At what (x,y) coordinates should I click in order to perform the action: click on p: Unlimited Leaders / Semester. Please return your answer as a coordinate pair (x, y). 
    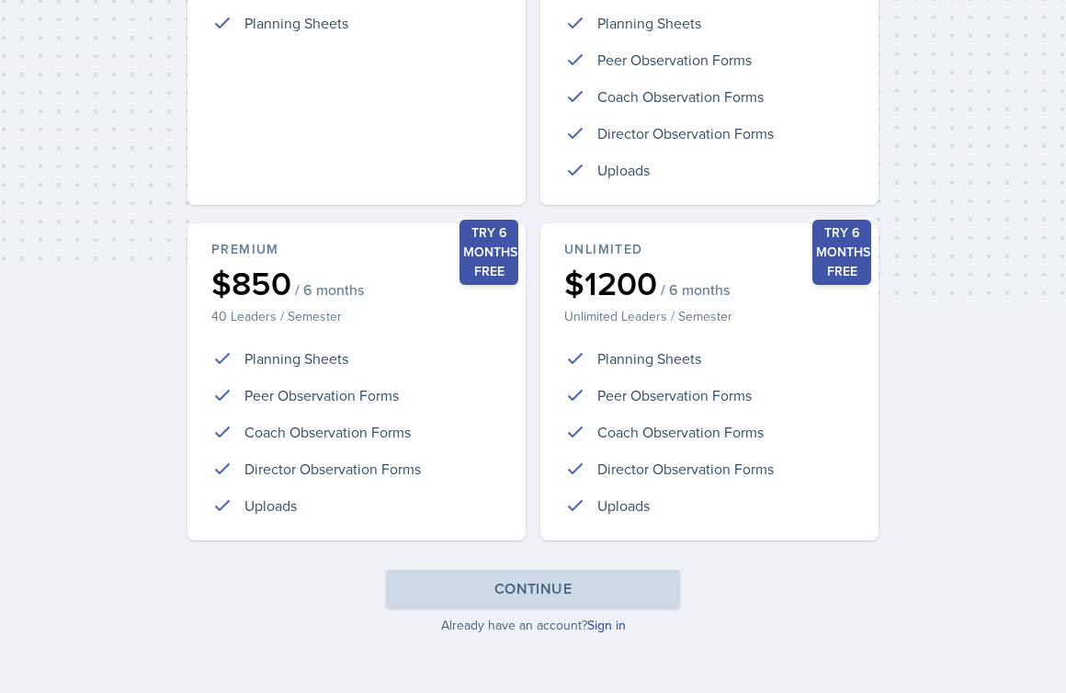
    Looking at the image, I should click on (709, 316).